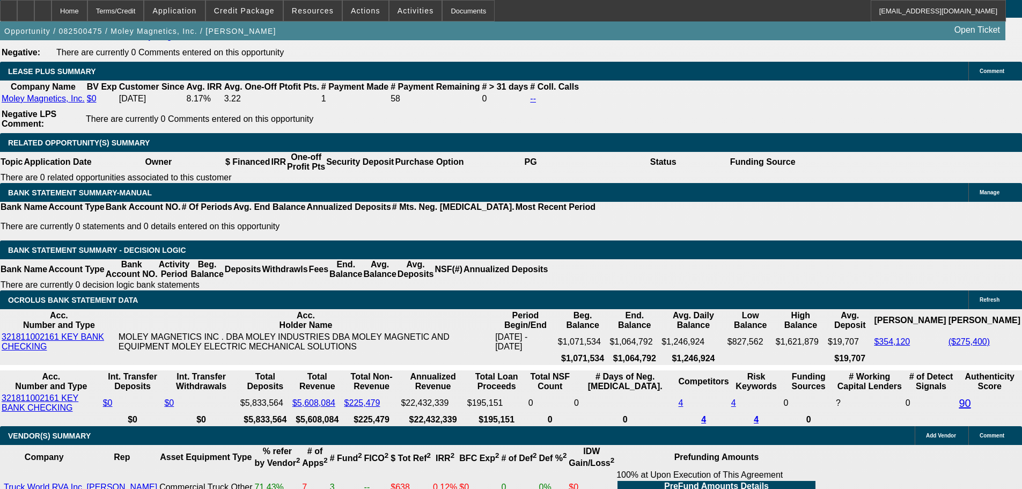  What do you see at coordinates (21, 52) in the screenshot?
I see `b: Negative:` at bounding box center [21, 52].